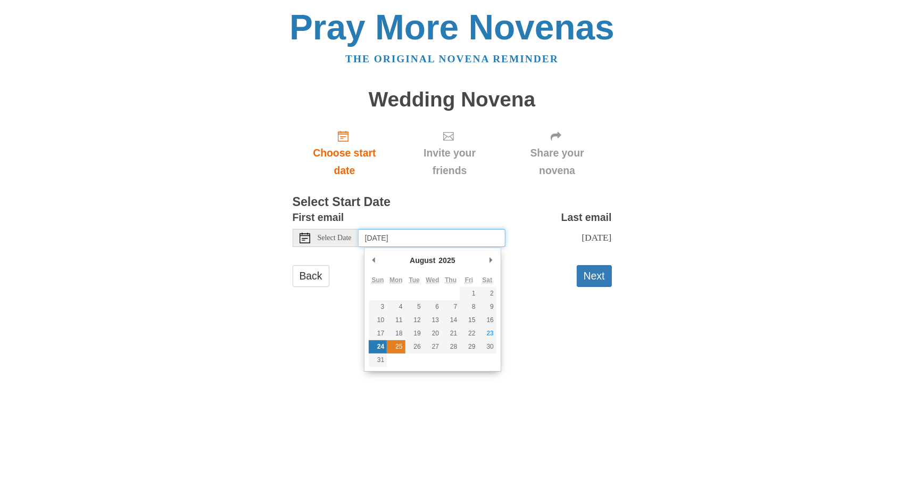 Image resolution: width=904 pixels, height=501 pixels. What do you see at coordinates (487, 320) in the screenshot?
I see `button: 16` at bounding box center [487, 320].